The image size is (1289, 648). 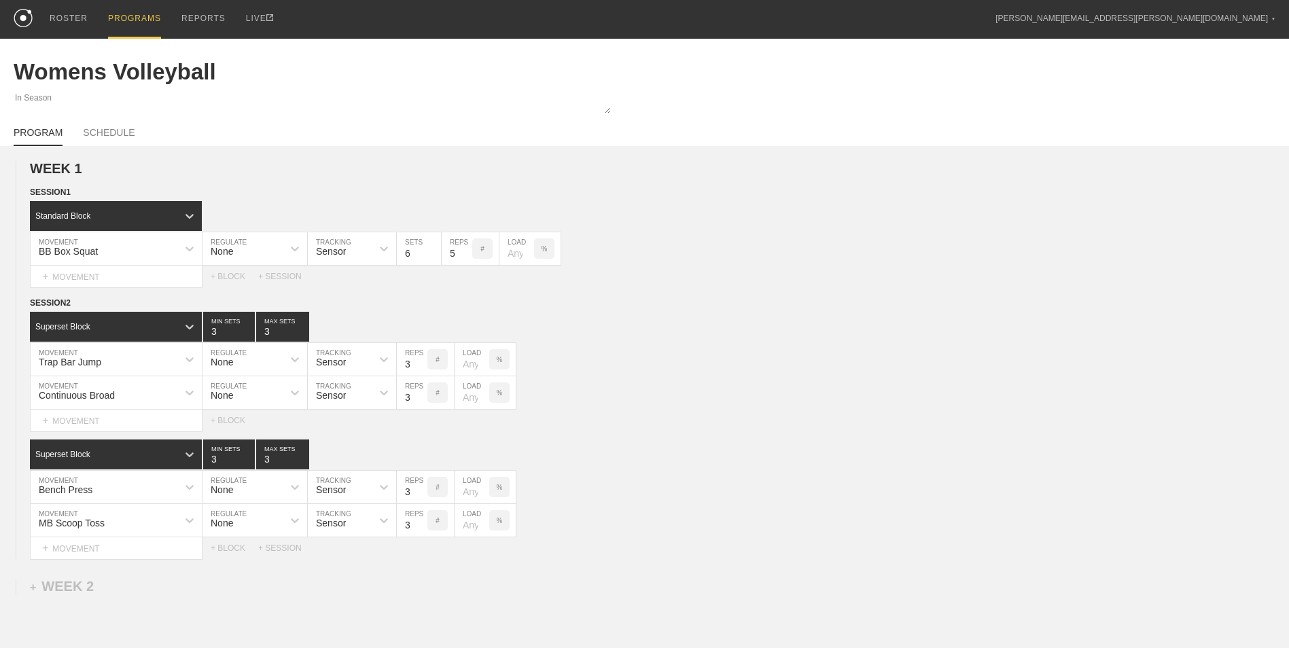 What do you see at coordinates (65, 490) in the screenshot?
I see `div: Bench Press` at bounding box center [65, 490].